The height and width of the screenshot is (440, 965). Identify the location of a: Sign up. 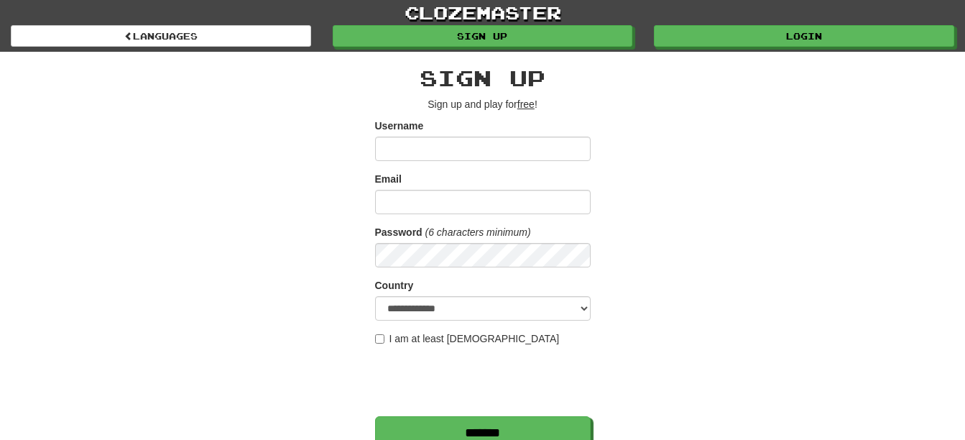
(483, 36).